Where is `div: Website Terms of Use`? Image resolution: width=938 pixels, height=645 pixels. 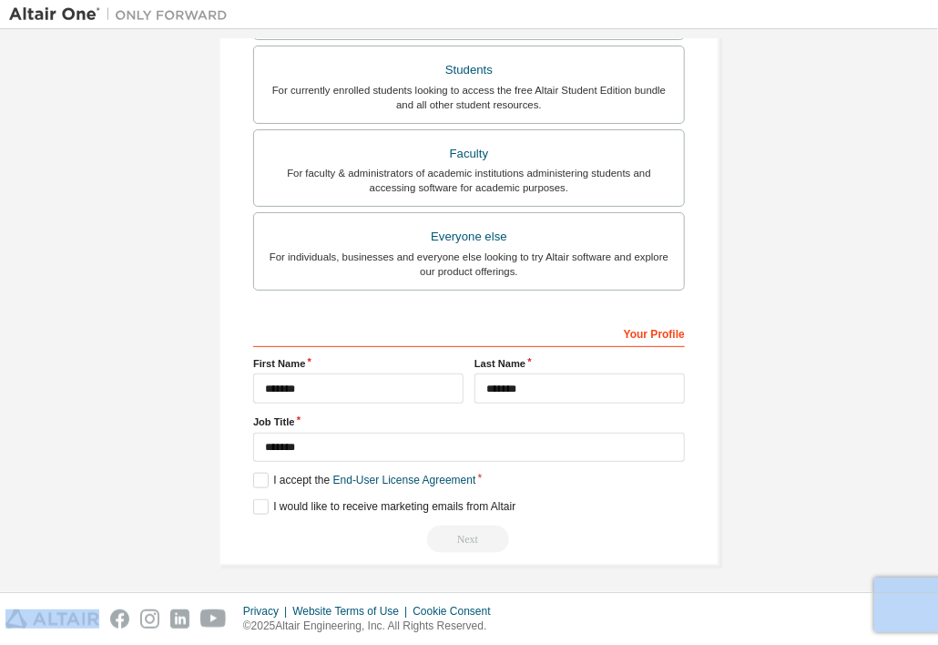
div: Website Terms of Use is located at coordinates (352, 611).